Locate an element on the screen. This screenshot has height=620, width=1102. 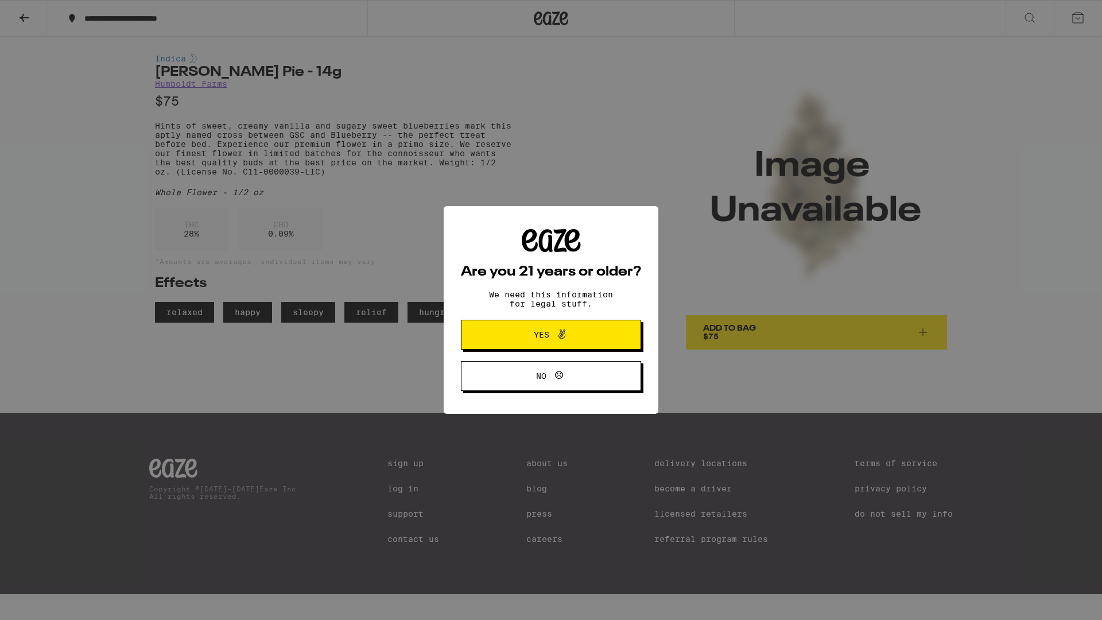
p: We need this information for legal stuff. is located at coordinates (551, 299).